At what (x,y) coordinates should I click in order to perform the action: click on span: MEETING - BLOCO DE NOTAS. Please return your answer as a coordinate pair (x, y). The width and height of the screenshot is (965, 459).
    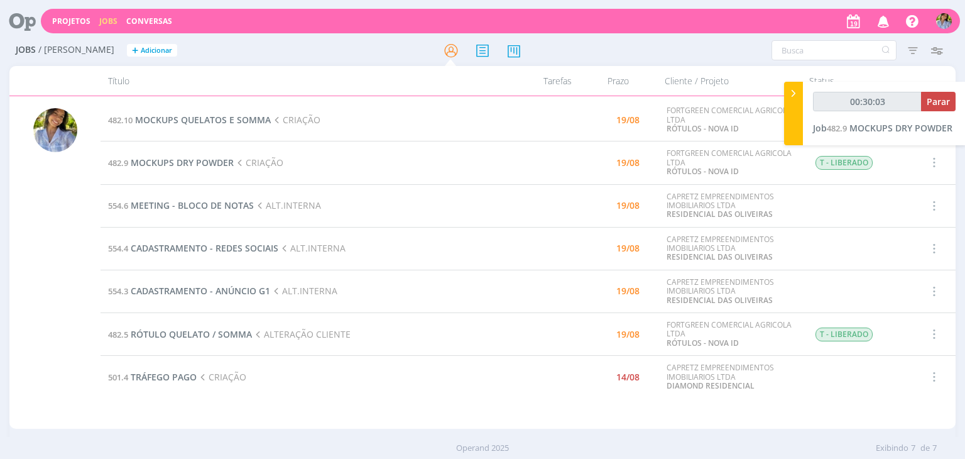
    Looking at the image, I should click on (192, 205).